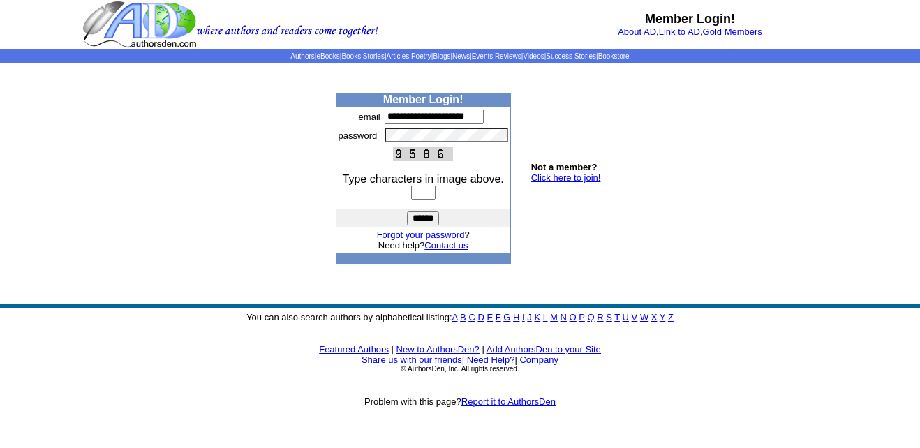 This screenshot has width=920, height=448. Describe the element at coordinates (460, 317) in the screenshot. I see `font: You can also search authors by alphabetical listing:` at that location.